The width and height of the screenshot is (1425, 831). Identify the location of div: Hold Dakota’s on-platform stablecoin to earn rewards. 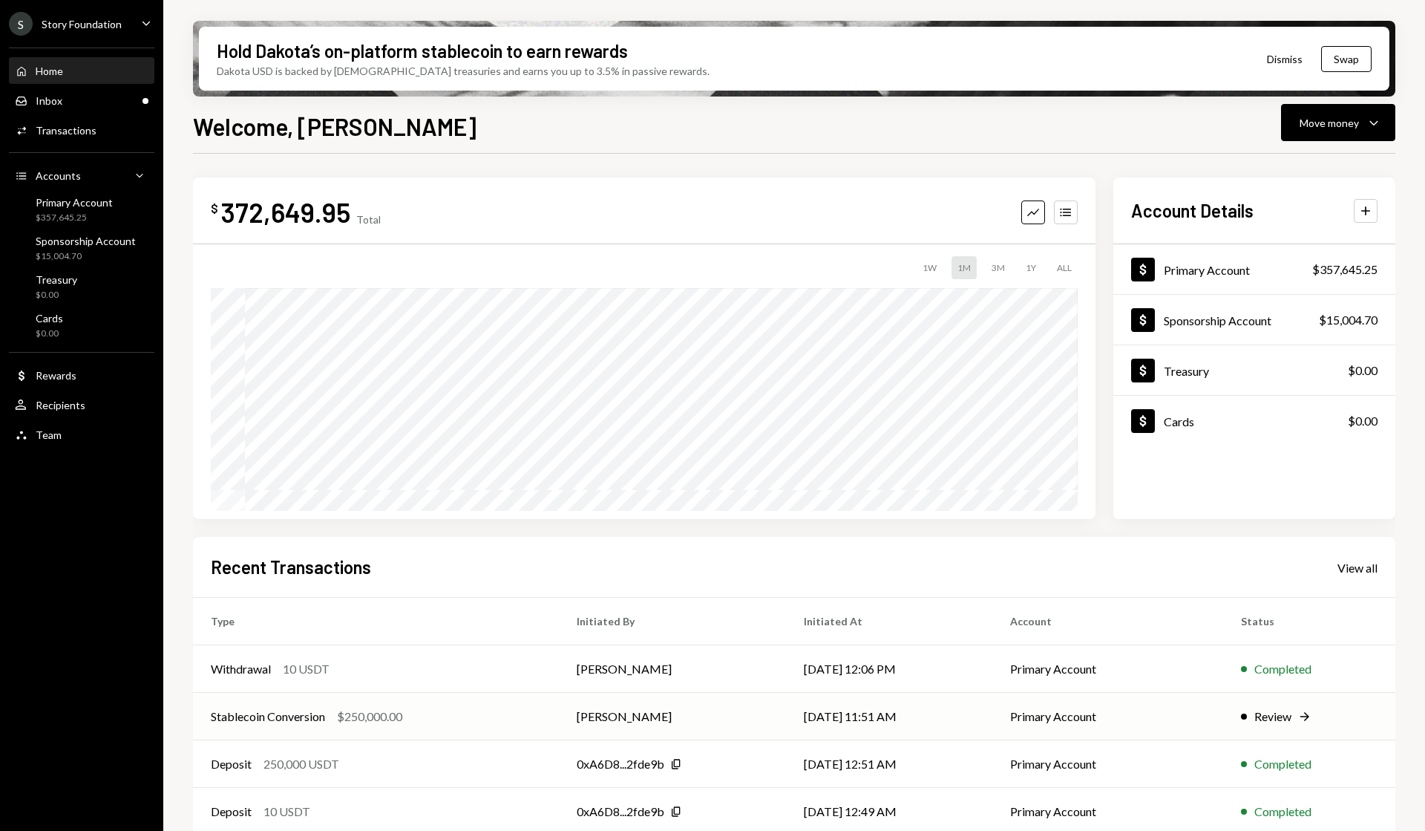
(422, 50).